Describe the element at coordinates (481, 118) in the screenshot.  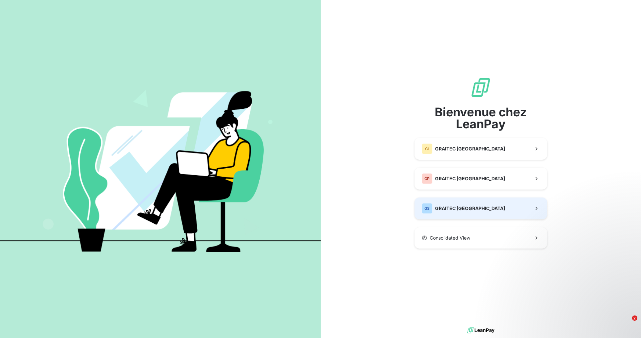
I see `span: Bienvenue chez LeanPay` at that location.